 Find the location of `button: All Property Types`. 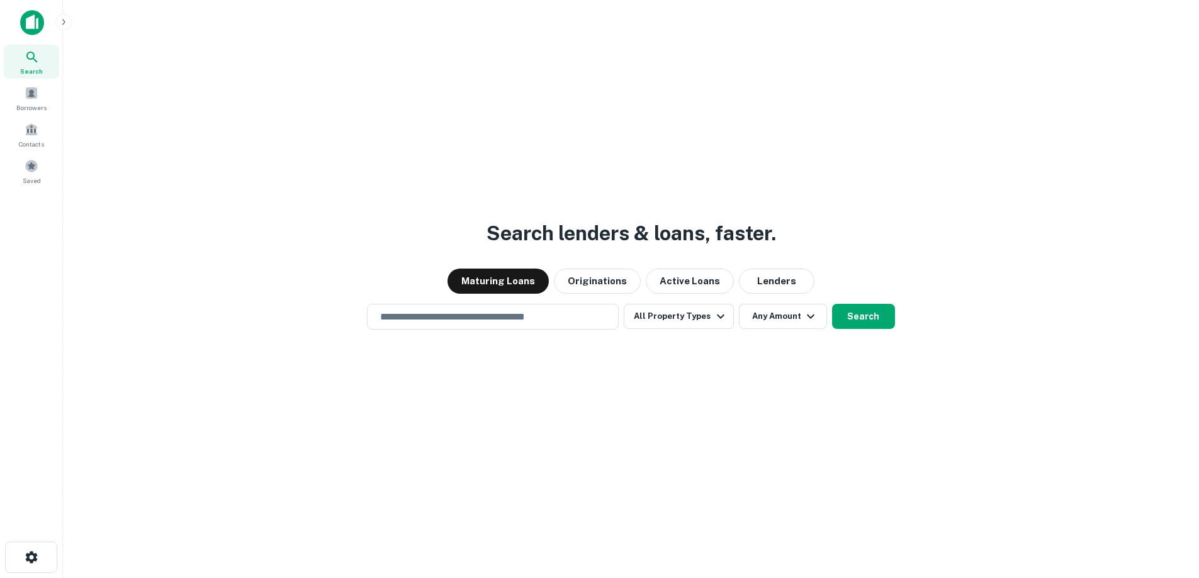

button: All Property Types is located at coordinates (678, 317).